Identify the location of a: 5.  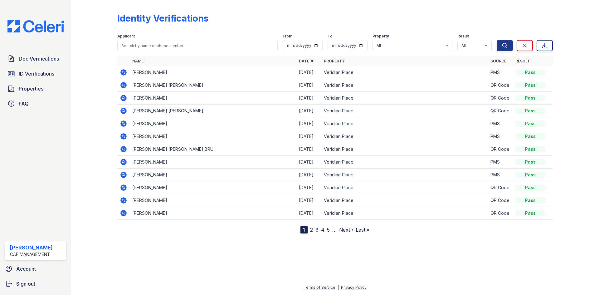
(328, 230).